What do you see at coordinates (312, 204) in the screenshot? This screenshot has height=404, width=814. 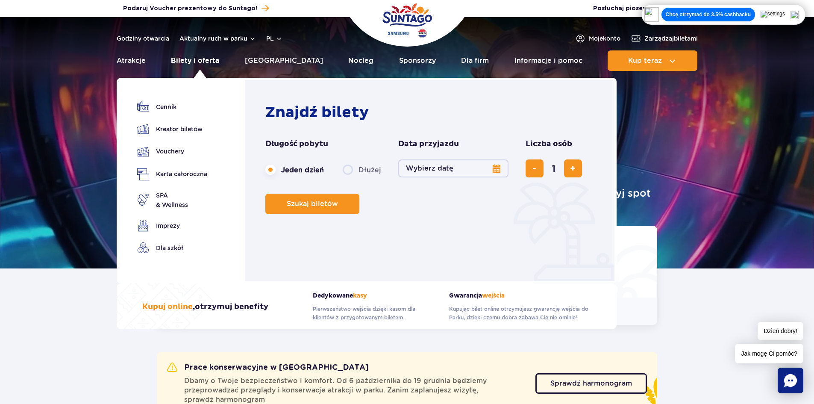 I see `button: Szukaj biletów` at bounding box center [312, 204].